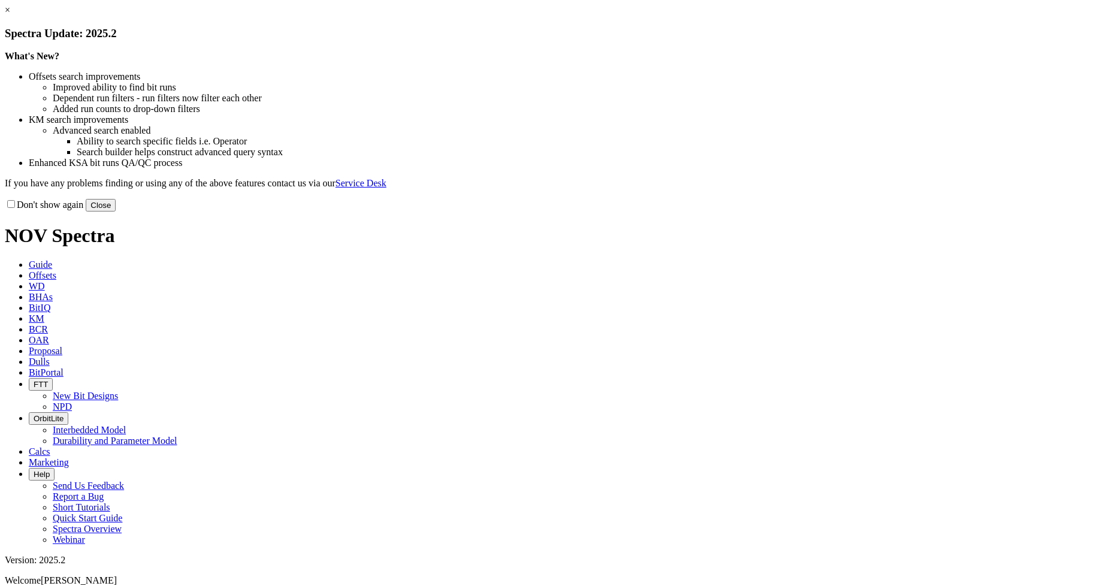 The width and height of the screenshot is (1118, 586). What do you see at coordinates (115, 441) in the screenshot?
I see `a: Durability and Parameter Model` at bounding box center [115, 441].